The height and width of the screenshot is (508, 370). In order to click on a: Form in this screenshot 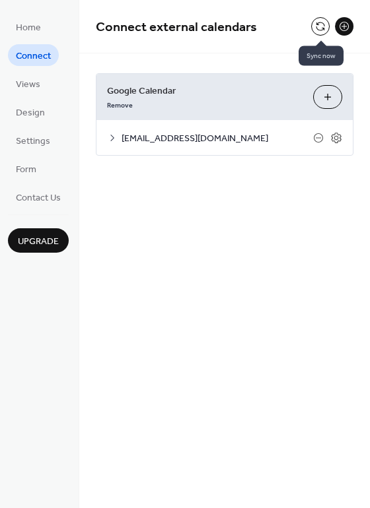, I will do `click(26, 168)`.